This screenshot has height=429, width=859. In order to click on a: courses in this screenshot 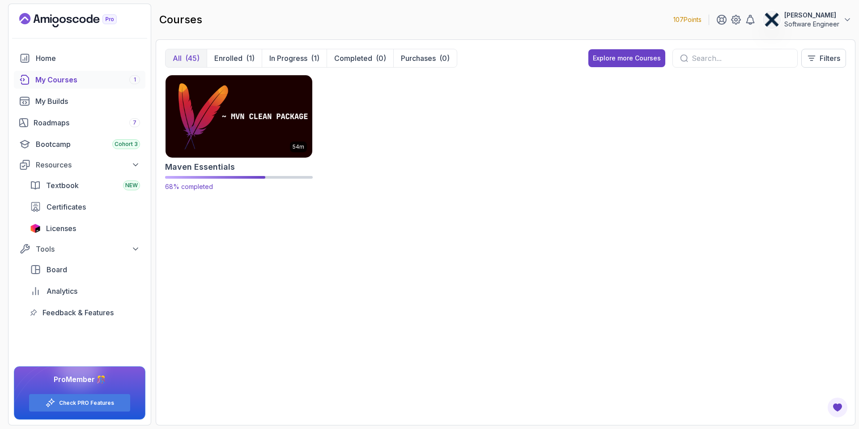, I will do `click(80, 80)`.